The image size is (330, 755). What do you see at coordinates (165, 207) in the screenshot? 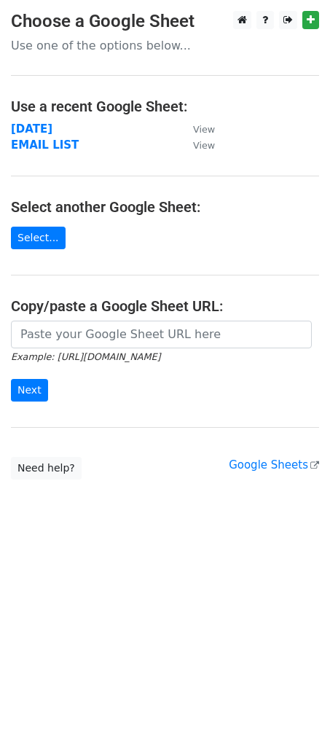
I see `h4: Select another Google Sheet:` at bounding box center [165, 207].